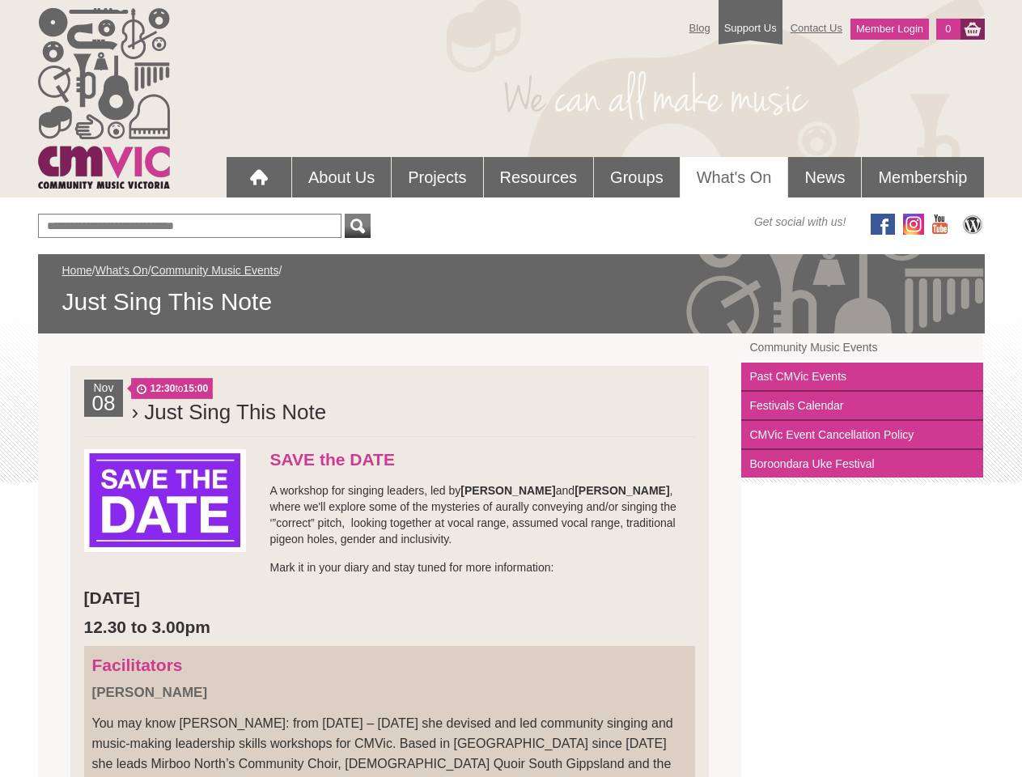 This screenshot has height=777, width=1022. Describe the element at coordinates (862, 406) in the screenshot. I see `a: Festivals Calendar` at that location.